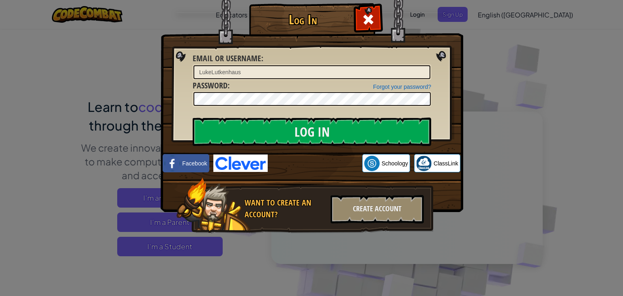  Describe the element at coordinates (303, 19) in the screenshot. I see `h1: Log In` at that location.